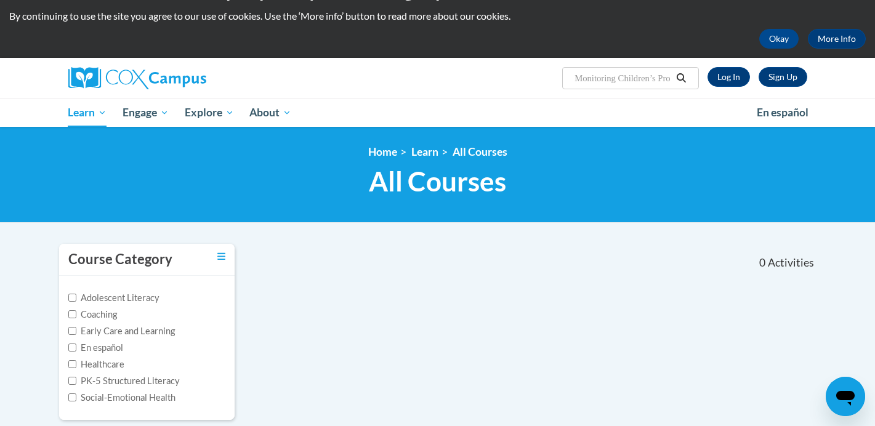 The height and width of the screenshot is (426, 875). I want to click on input: Search Courses, so click(623, 78).